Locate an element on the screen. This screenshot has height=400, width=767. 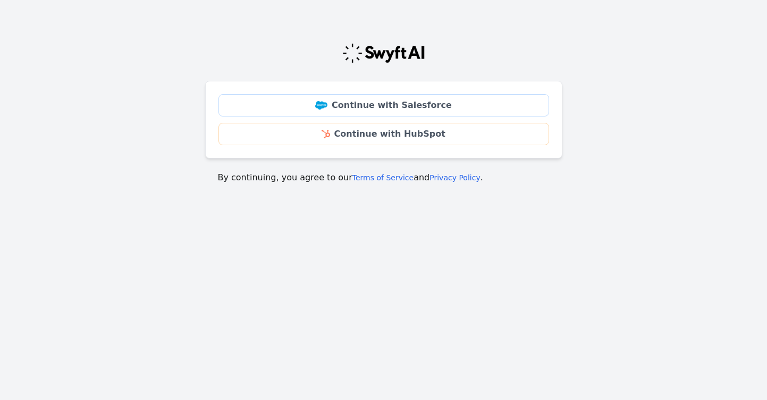
img: HubSpot is located at coordinates (325, 134).